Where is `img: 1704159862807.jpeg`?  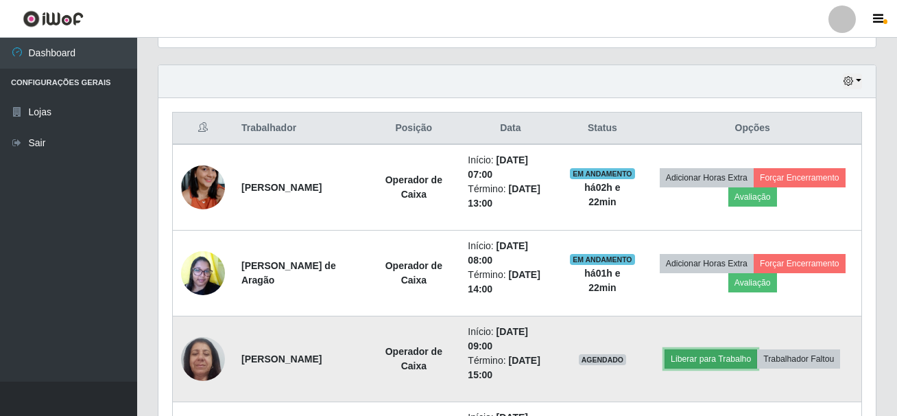 img: 1704159862807.jpeg is located at coordinates (203, 187).